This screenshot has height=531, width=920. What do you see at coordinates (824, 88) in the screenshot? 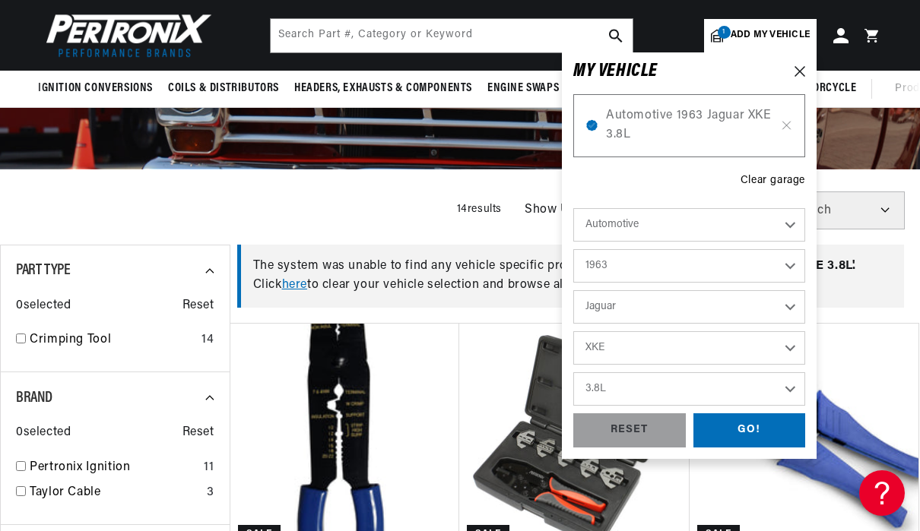
I see `summary: Motorcycle` at bounding box center [824, 88].